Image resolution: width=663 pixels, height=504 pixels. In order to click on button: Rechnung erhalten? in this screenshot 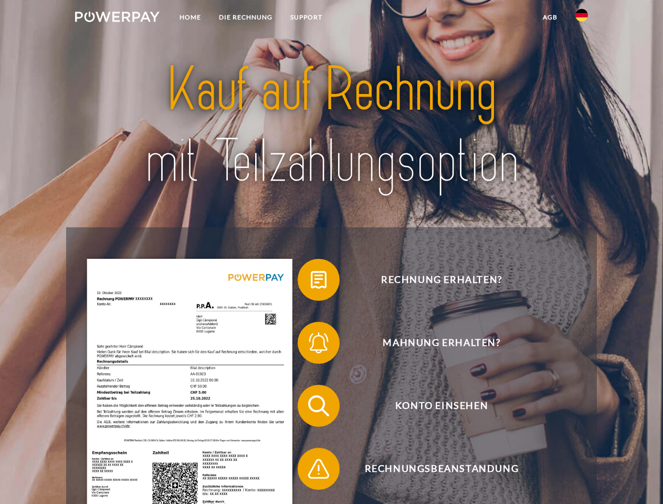, I will do `click(434, 280)`.